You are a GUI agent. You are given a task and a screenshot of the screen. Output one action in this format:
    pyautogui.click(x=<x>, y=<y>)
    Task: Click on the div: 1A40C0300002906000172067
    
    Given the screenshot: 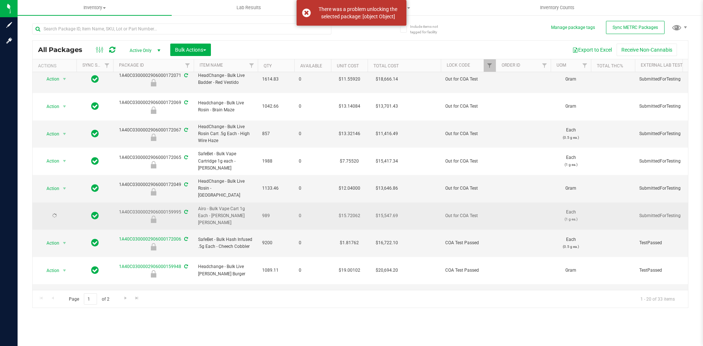 What is the action you would take?
    pyautogui.click(x=153, y=134)
    